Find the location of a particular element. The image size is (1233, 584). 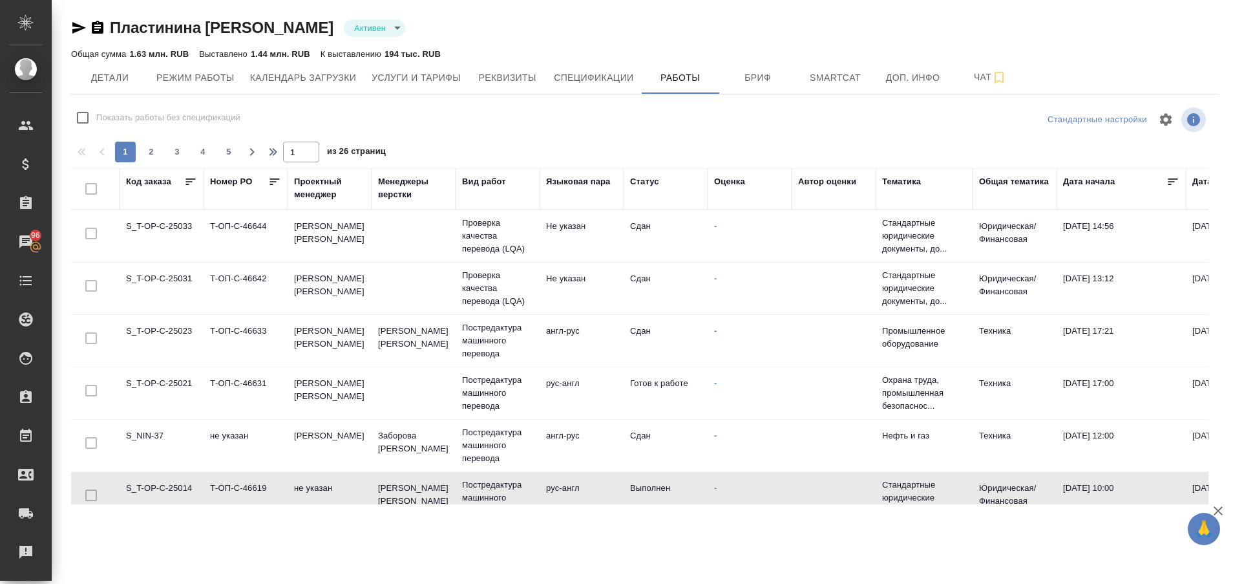

td: Готов к работе is located at coordinates (666, 393).